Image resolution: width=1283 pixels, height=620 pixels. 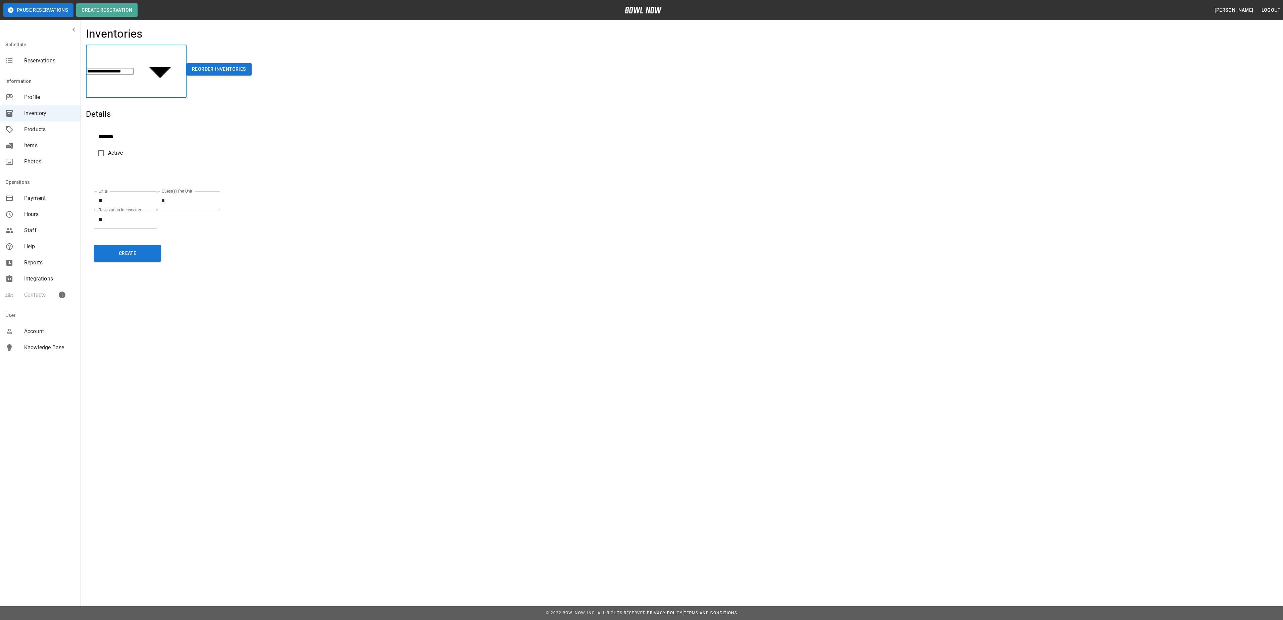 What do you see at coordinates (710, 613) in the screenshot?
I see `a: Terms and Conditions` at bounding box center [710, 613].